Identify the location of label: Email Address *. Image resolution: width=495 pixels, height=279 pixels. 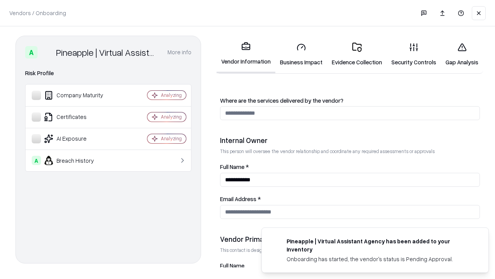
(350, 198).